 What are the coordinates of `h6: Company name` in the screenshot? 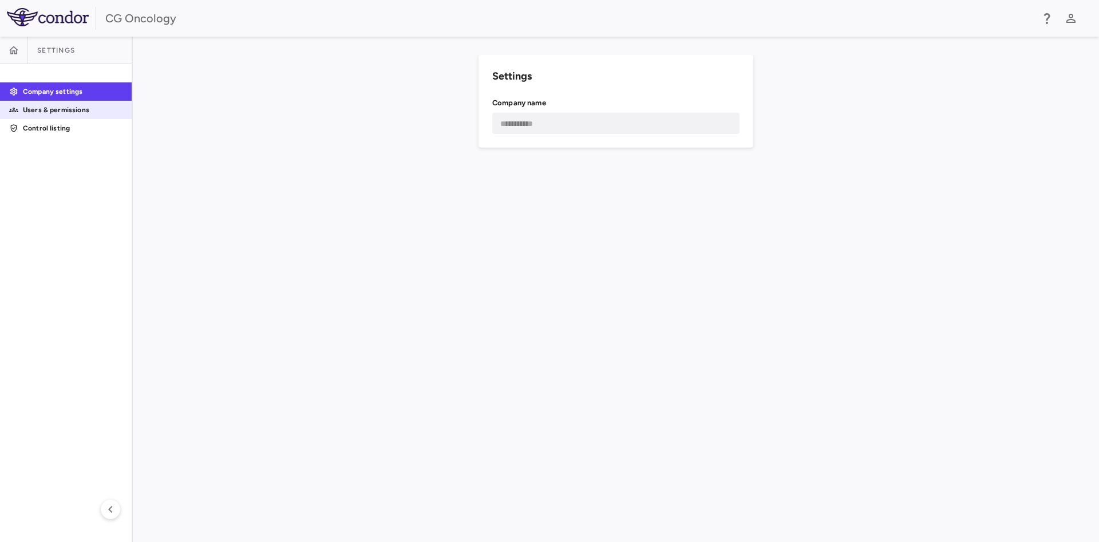 It's located at (616, 103).